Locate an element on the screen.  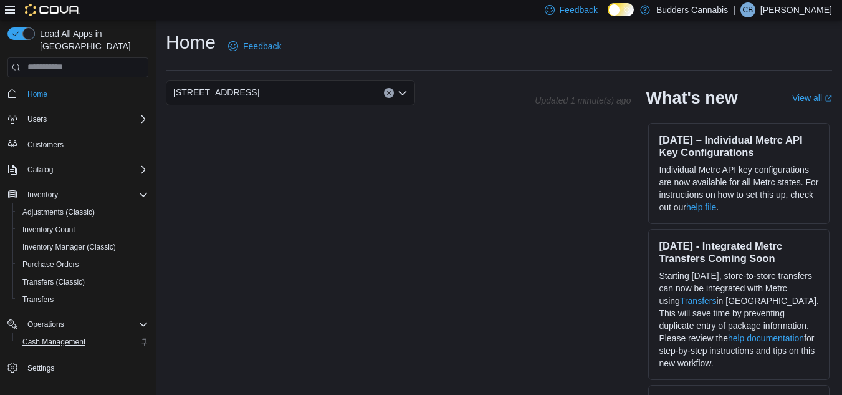
p: Individual Metrc API key configurations are now available for all Metrc states. For instructions ... is located at coordinates (739, 188).